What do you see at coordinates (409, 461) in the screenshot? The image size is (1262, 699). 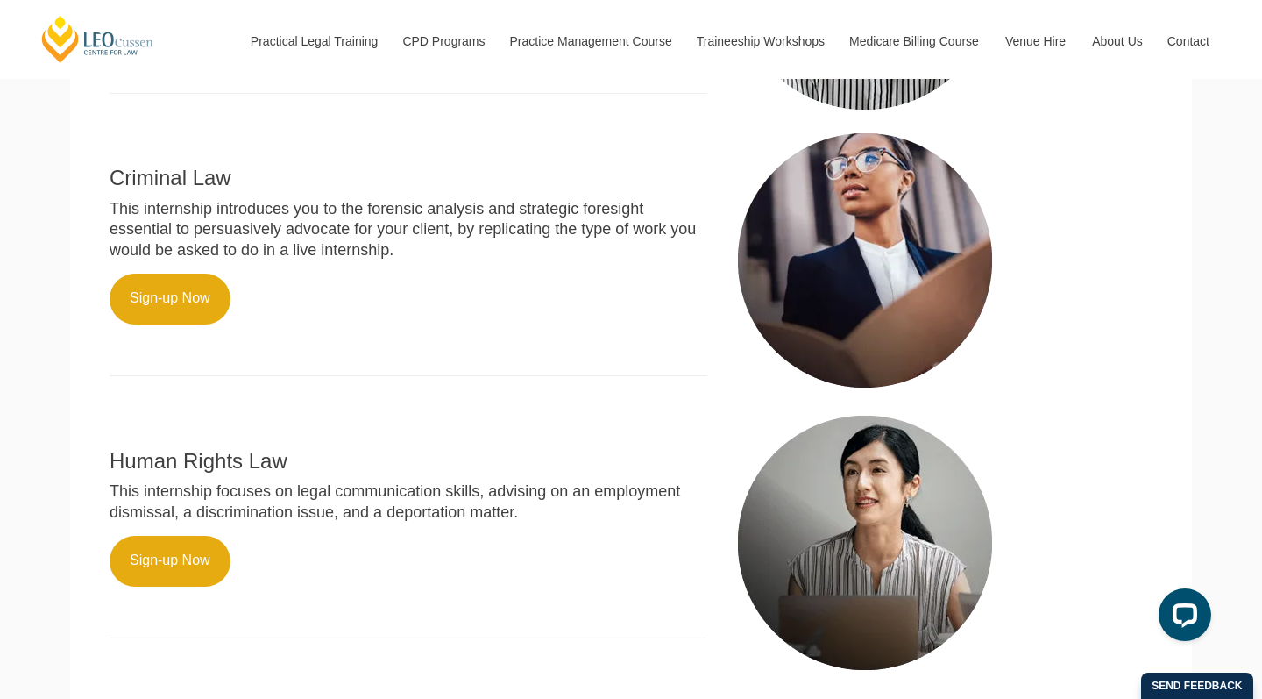 I see `h2: Human Rights Law` at bounding box center [409, 461].